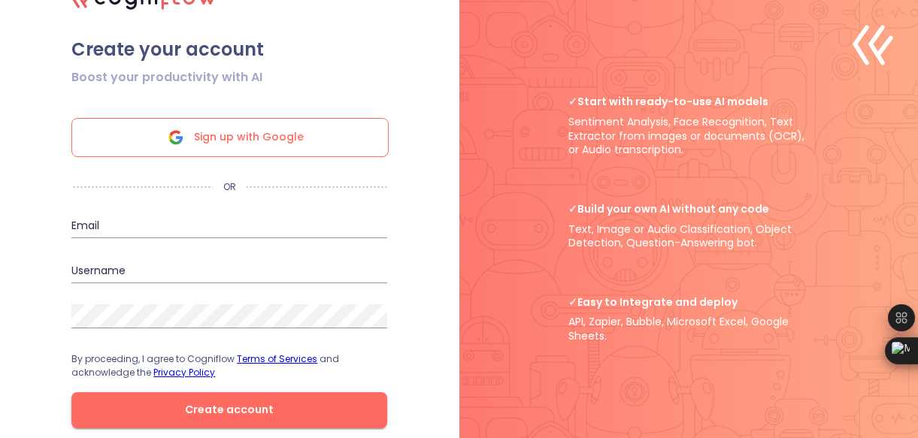 Image resolution: width=918 pixels, height=438 pixels. I want to click on span: Create account, so click(229, 410).